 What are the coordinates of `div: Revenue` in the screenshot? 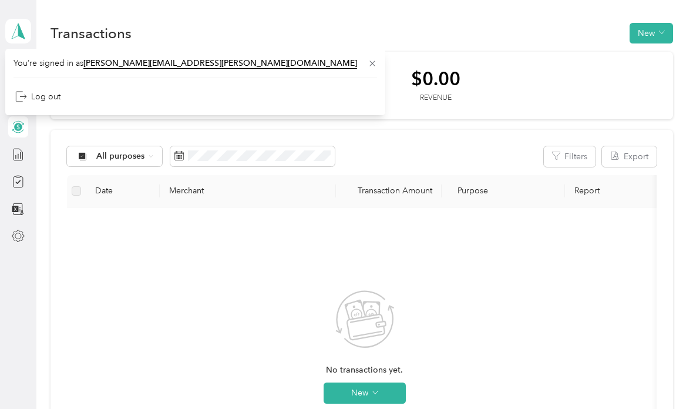 It's located at (436, 98).